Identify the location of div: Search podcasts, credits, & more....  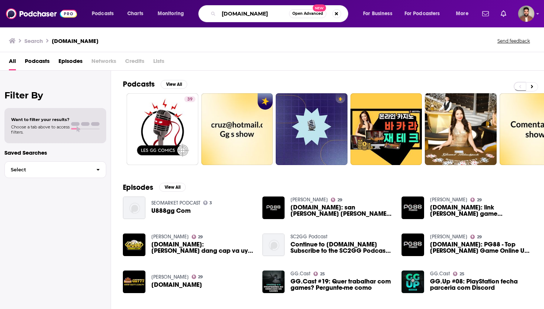
(280, 14).